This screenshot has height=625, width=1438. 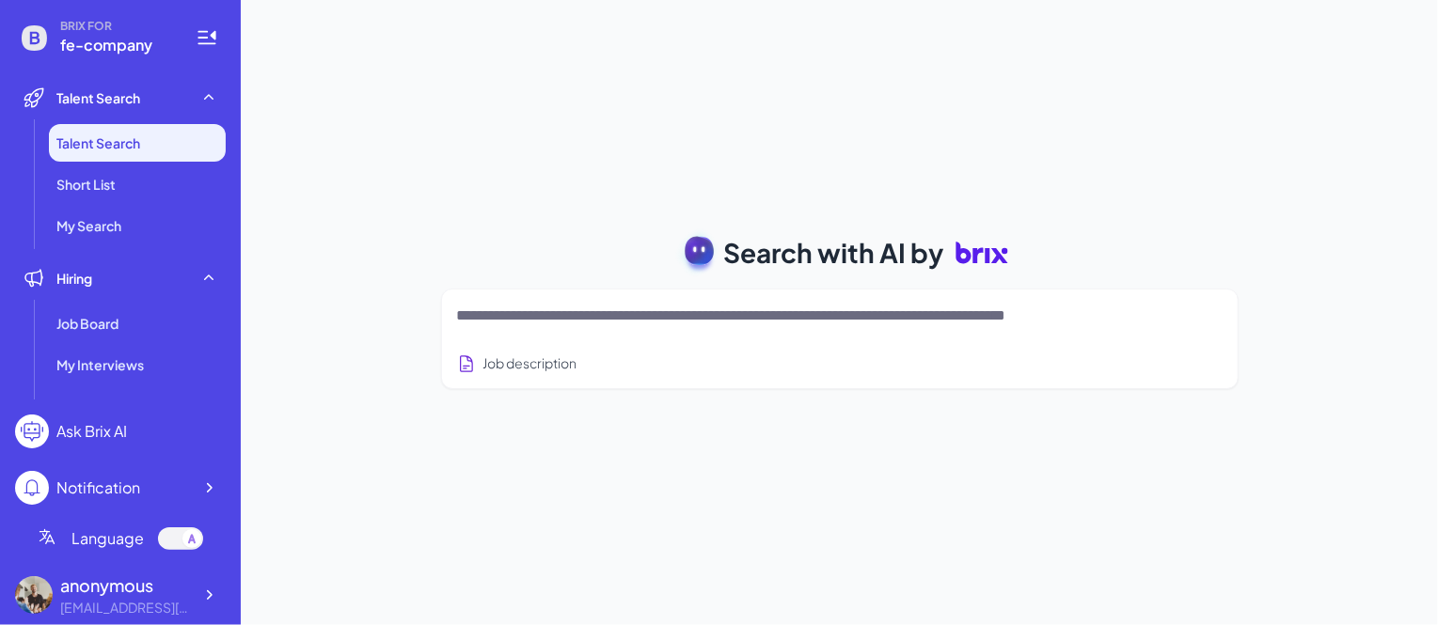 What do you see at coordinates (126, 585) in the screenshot?
I see `div: anonymous` at bounding box center [126, 585].